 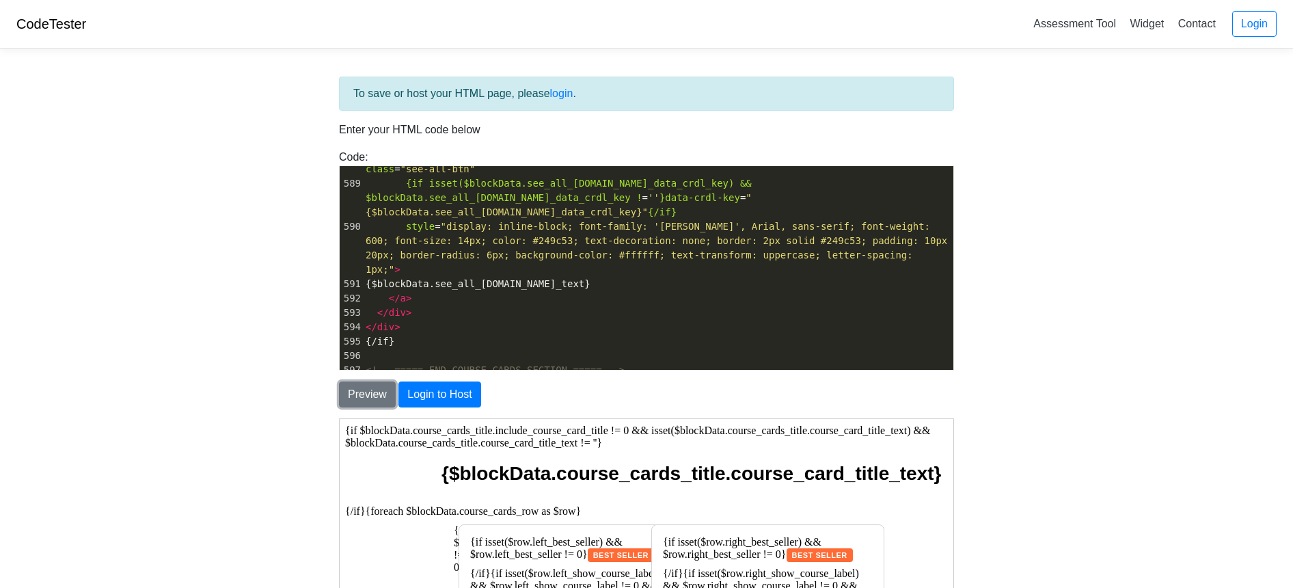 I want to click on span: "see-all-btn", so click(x=438, y=169).